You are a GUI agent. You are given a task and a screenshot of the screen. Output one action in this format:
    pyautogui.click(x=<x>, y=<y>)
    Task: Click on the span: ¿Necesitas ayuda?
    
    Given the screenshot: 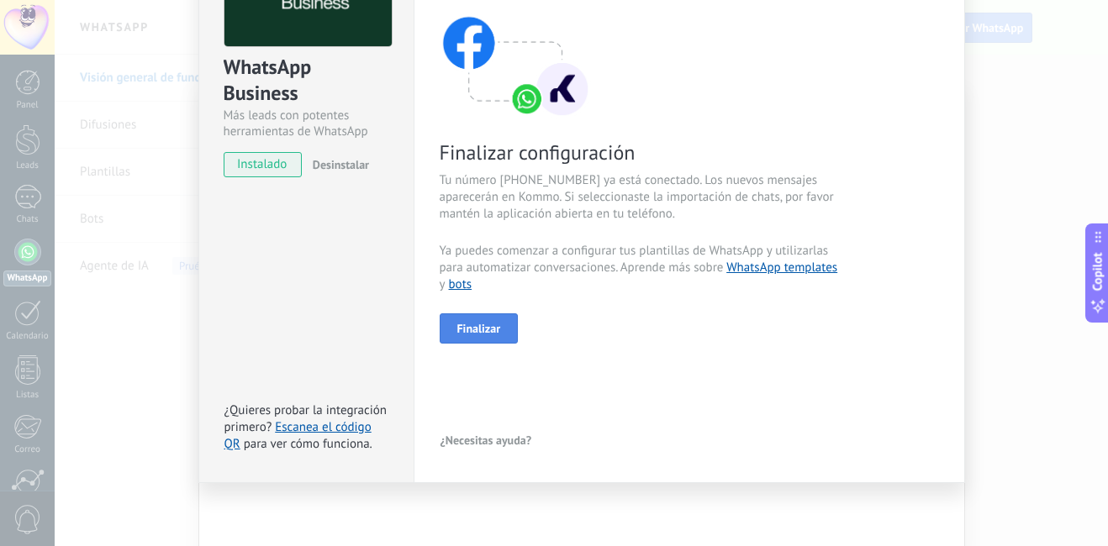 What is the action you would take?
    pyautogui.click(x=486, y=440)
    